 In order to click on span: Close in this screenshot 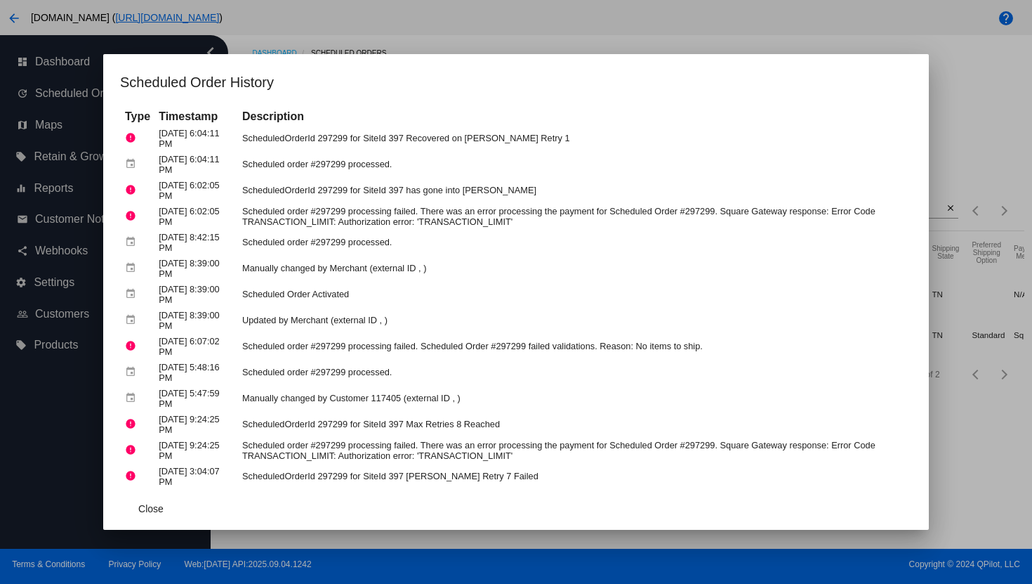, I will do `click(151, 508)`.